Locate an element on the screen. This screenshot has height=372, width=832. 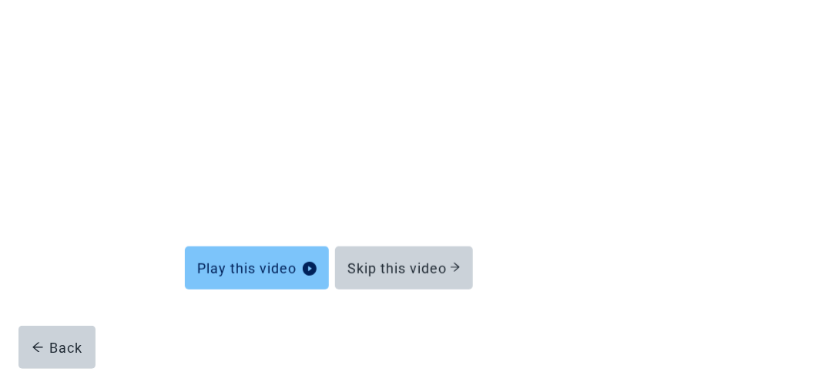
button: Play this videoplay-circle is located at coordinates (256, 268).